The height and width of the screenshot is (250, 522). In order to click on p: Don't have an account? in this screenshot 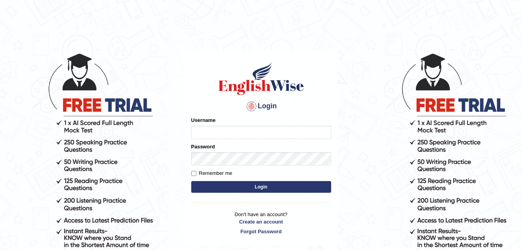, I will do `click(261, 222)`.